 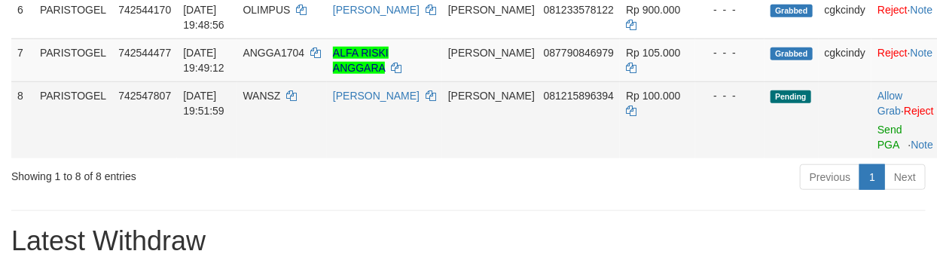 What do you see at coordinates (830, 177) in the screenshot?
I see `a: Previous` at bounding box center [830, 177].